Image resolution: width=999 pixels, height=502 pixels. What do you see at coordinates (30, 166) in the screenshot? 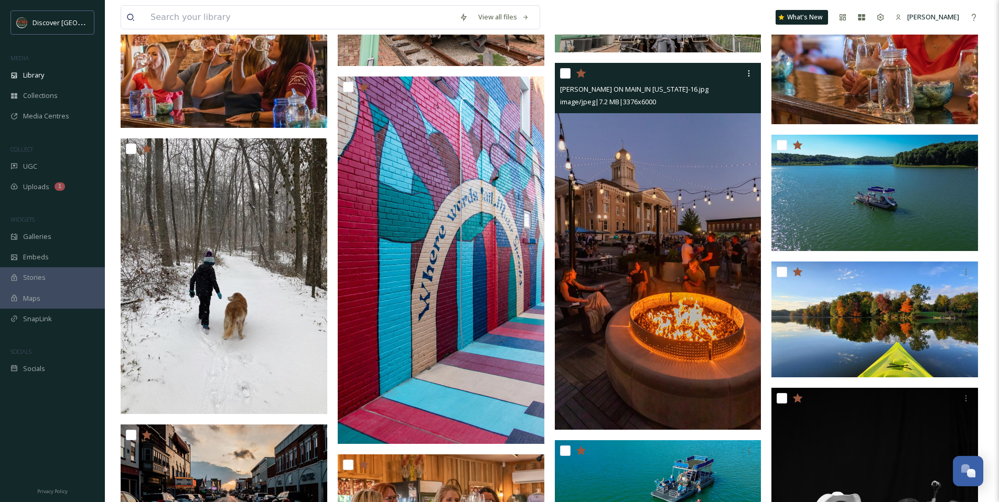
I see `span: UGC` at bounding box center [30, 166].